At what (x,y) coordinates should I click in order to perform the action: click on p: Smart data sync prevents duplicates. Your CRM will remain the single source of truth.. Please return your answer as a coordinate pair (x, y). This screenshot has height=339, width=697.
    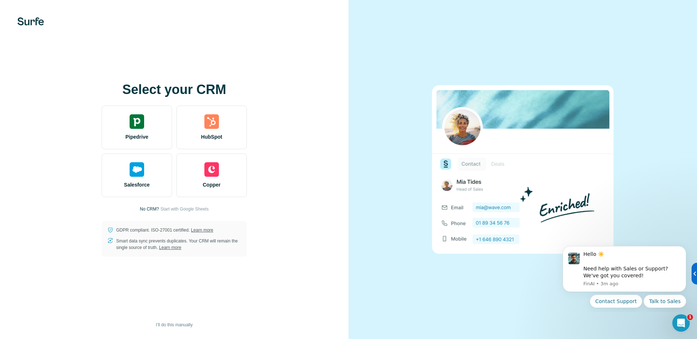
    Looking at the image, I should click on (179, 244).